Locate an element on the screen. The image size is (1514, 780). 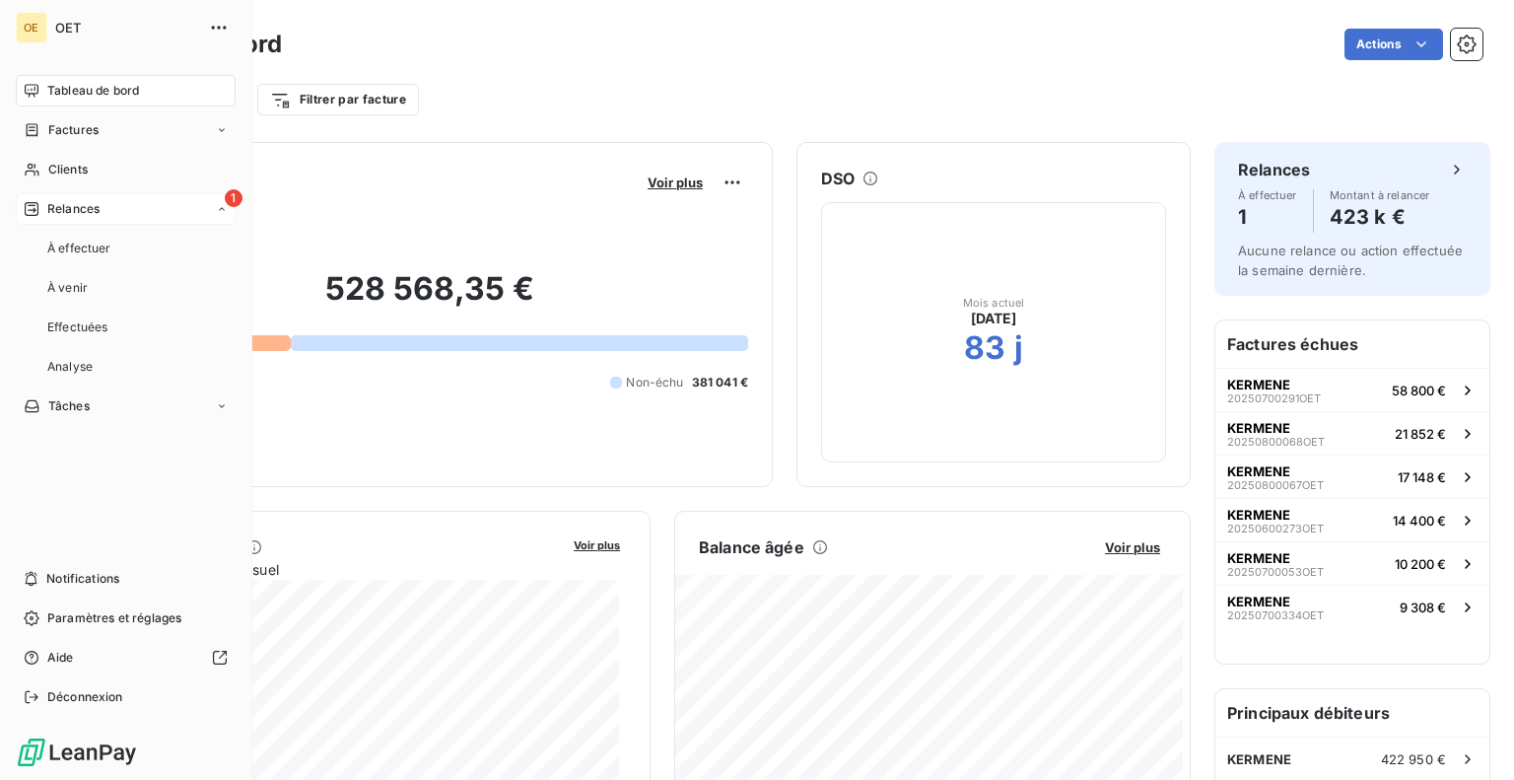
a: Aide is located at coordinates (125, 658).